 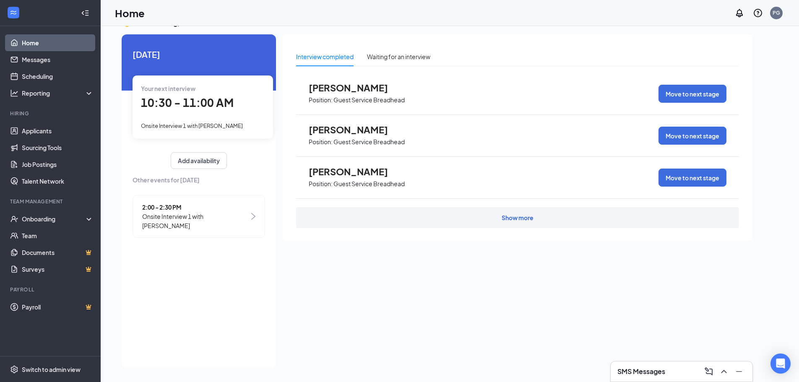 What do you see at coordinates (57, 236) in the screenshot?
I see `a: Team` at bounding box center [57, 236].